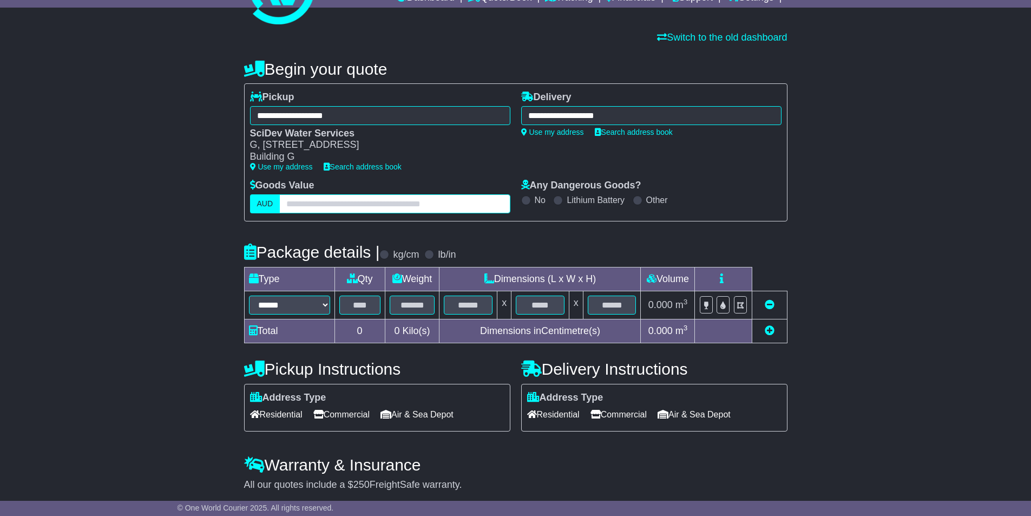 The height and width of the screenshot is (516, 1031). What do you see at coordinates (265, 204) in the screenshot?
I see `label: AUD` at bounding box center [265, 204].